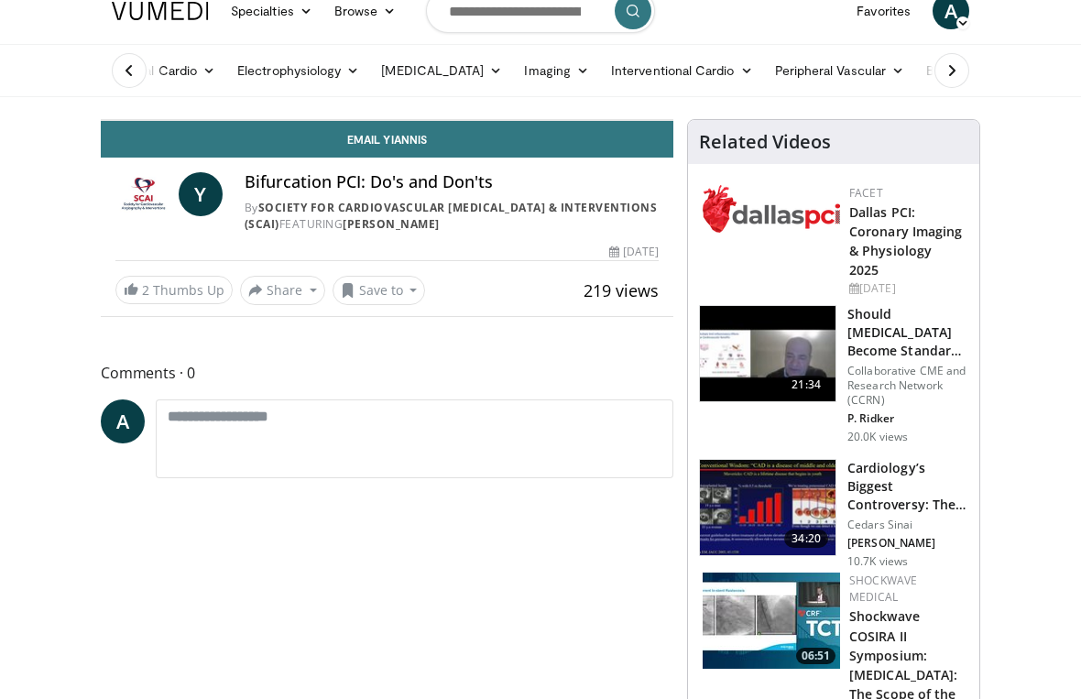 Image resolution: width=1081 pixels, height=699 pixels. I want to click on span: Y, so click(201, 194).